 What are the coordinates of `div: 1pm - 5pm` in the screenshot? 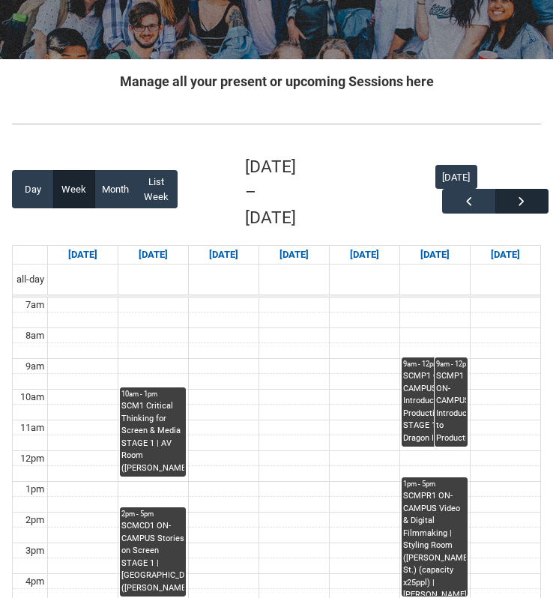 It's located at (435, 484).